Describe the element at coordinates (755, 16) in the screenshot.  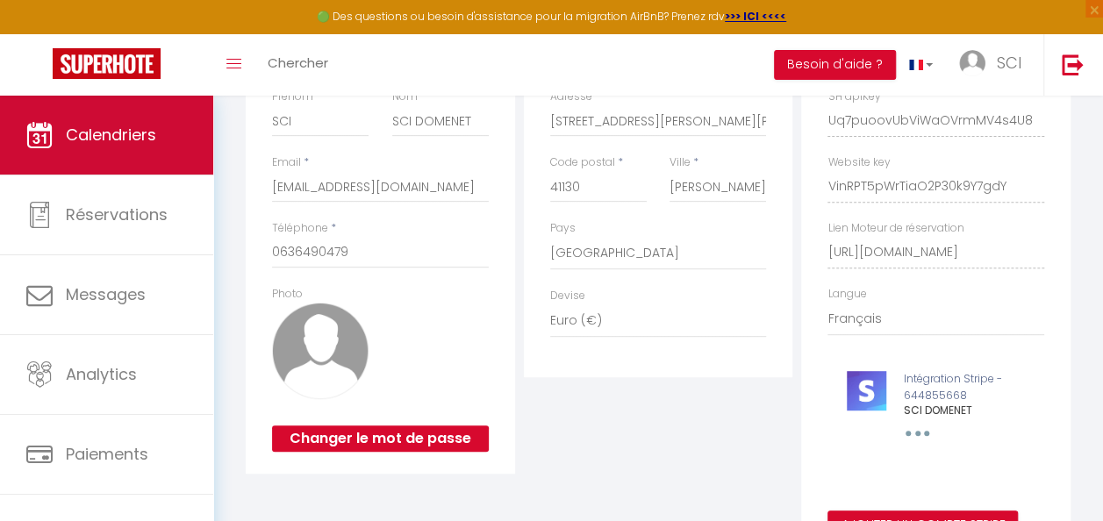
I see `strong: >>> ICI <<<<` at that location.